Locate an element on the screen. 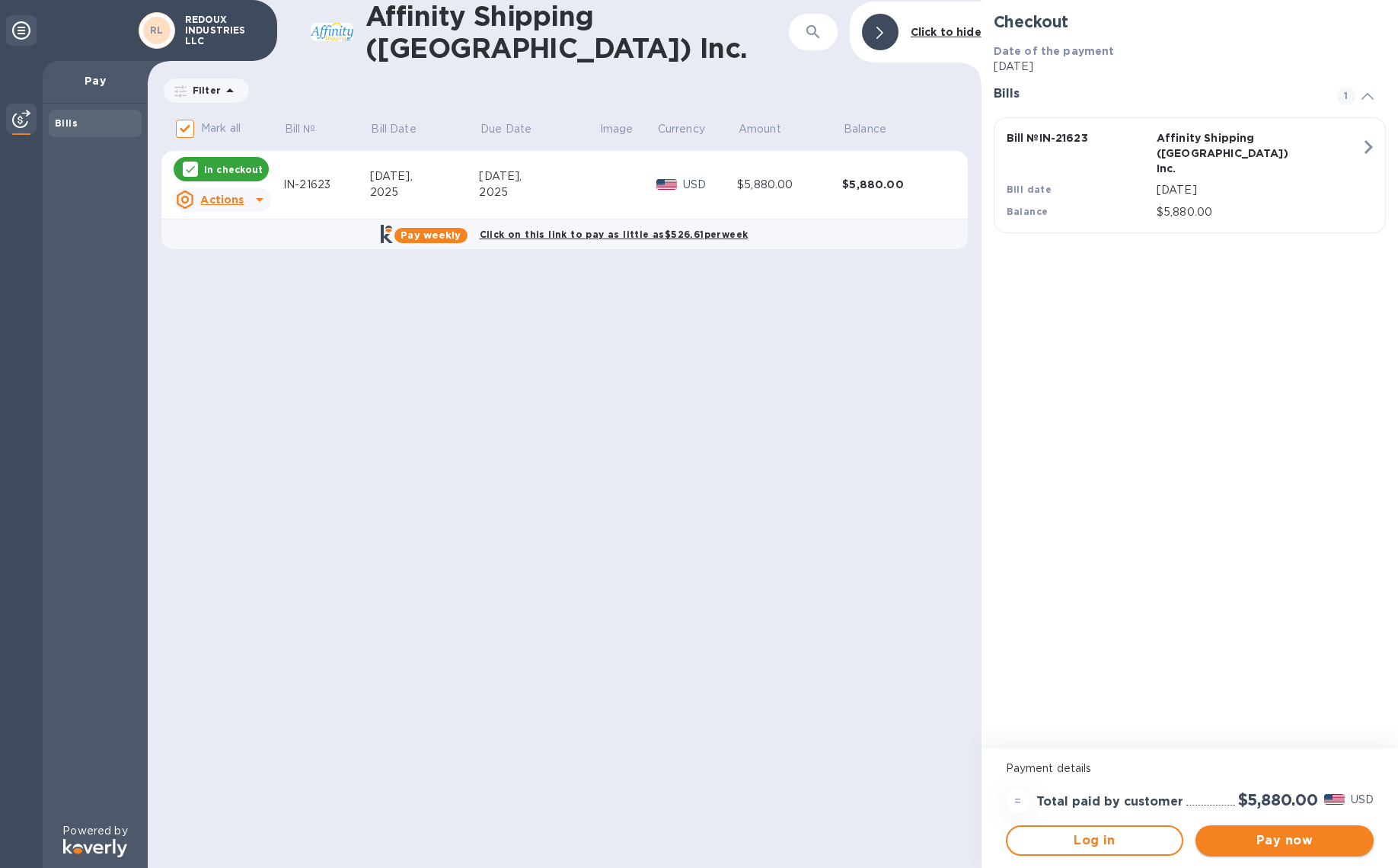 This screenshot has width=1398, height=868. span: Image is located at coordinates (617, 129).